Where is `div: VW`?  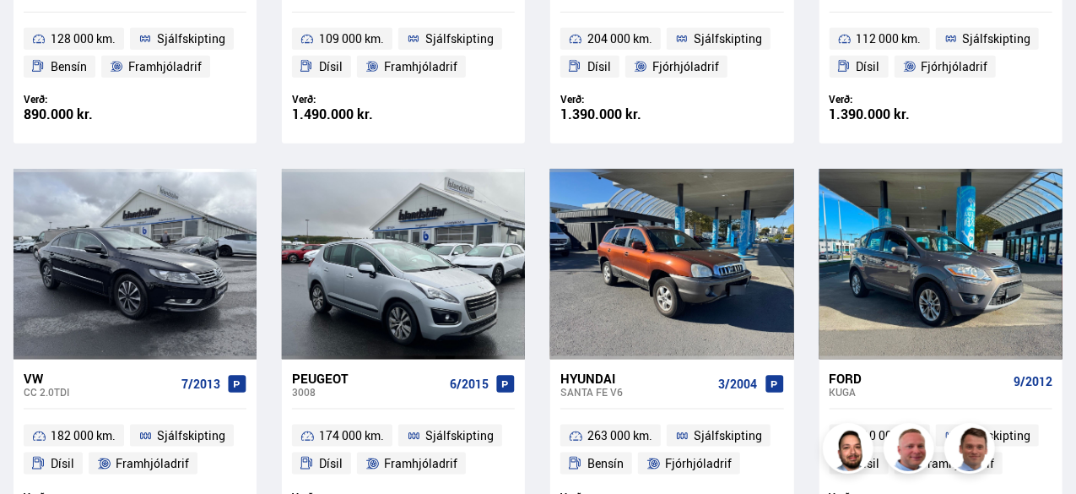
div: VW is located at coordinates (99, 378).